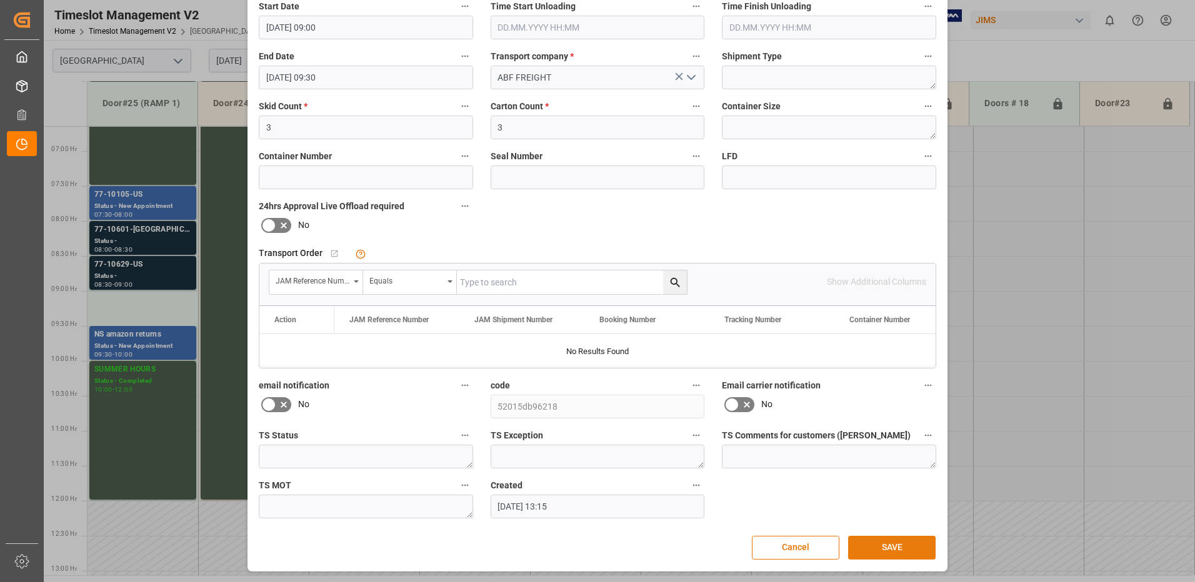 The image size is (1195, 582). Describe the element at coordinates (278, 436) in the screenshot. I see `span: TS Status` at that location.